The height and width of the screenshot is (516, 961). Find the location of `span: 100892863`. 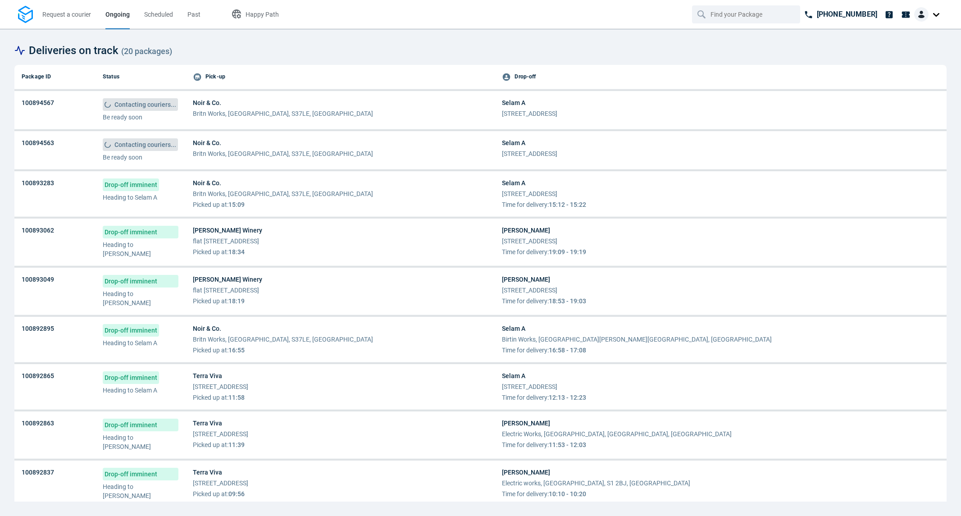

span: 100892863 is located at coordinates (38, 423).